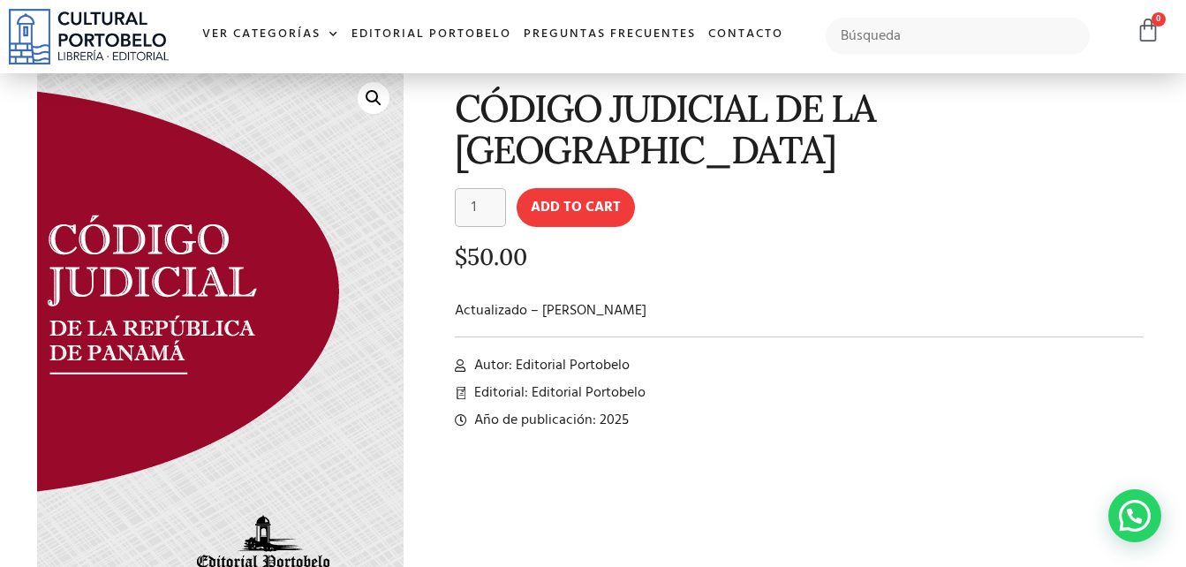 The image size is (1186, 567). What do you see at coordinates (745, 34) in the screenshot?
I see `a: Contacto` at bounding box center [745, 34].